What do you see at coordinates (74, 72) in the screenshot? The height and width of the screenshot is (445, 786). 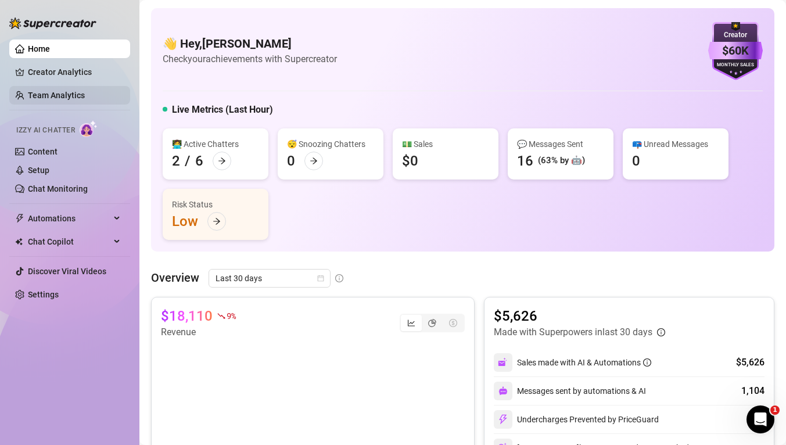 I see `a: Creator Analytics` at bounding box center [74, 72].